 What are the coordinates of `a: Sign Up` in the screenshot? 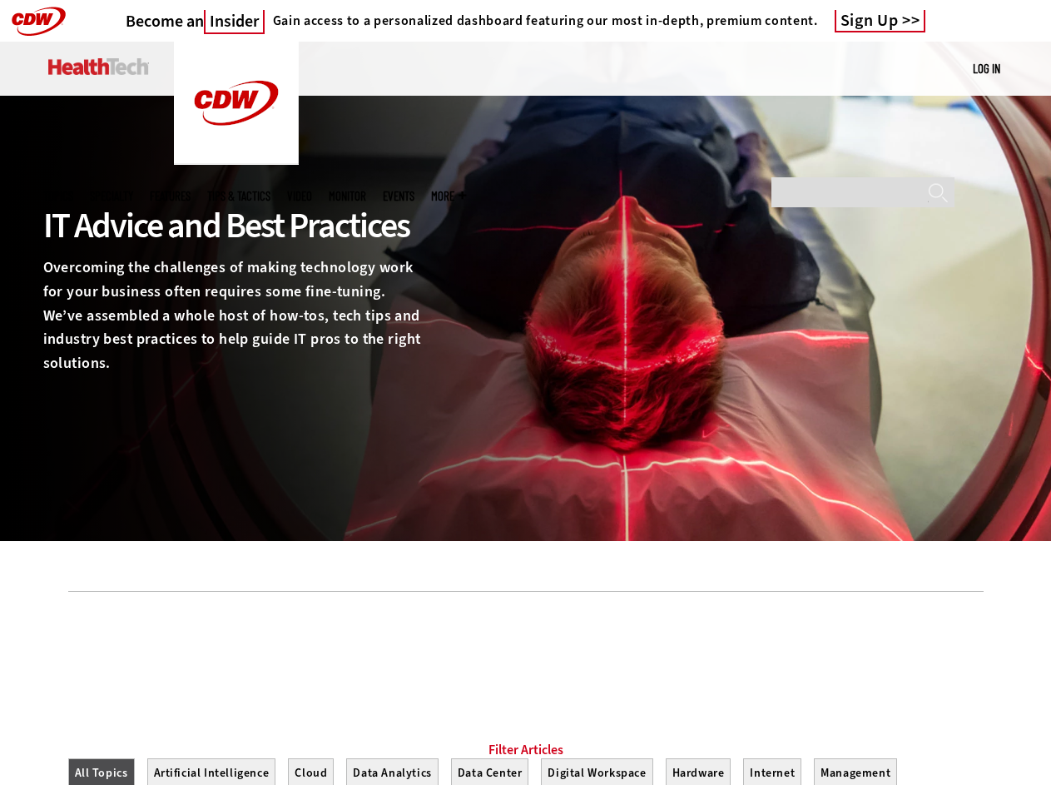 It's located at (881, 21).